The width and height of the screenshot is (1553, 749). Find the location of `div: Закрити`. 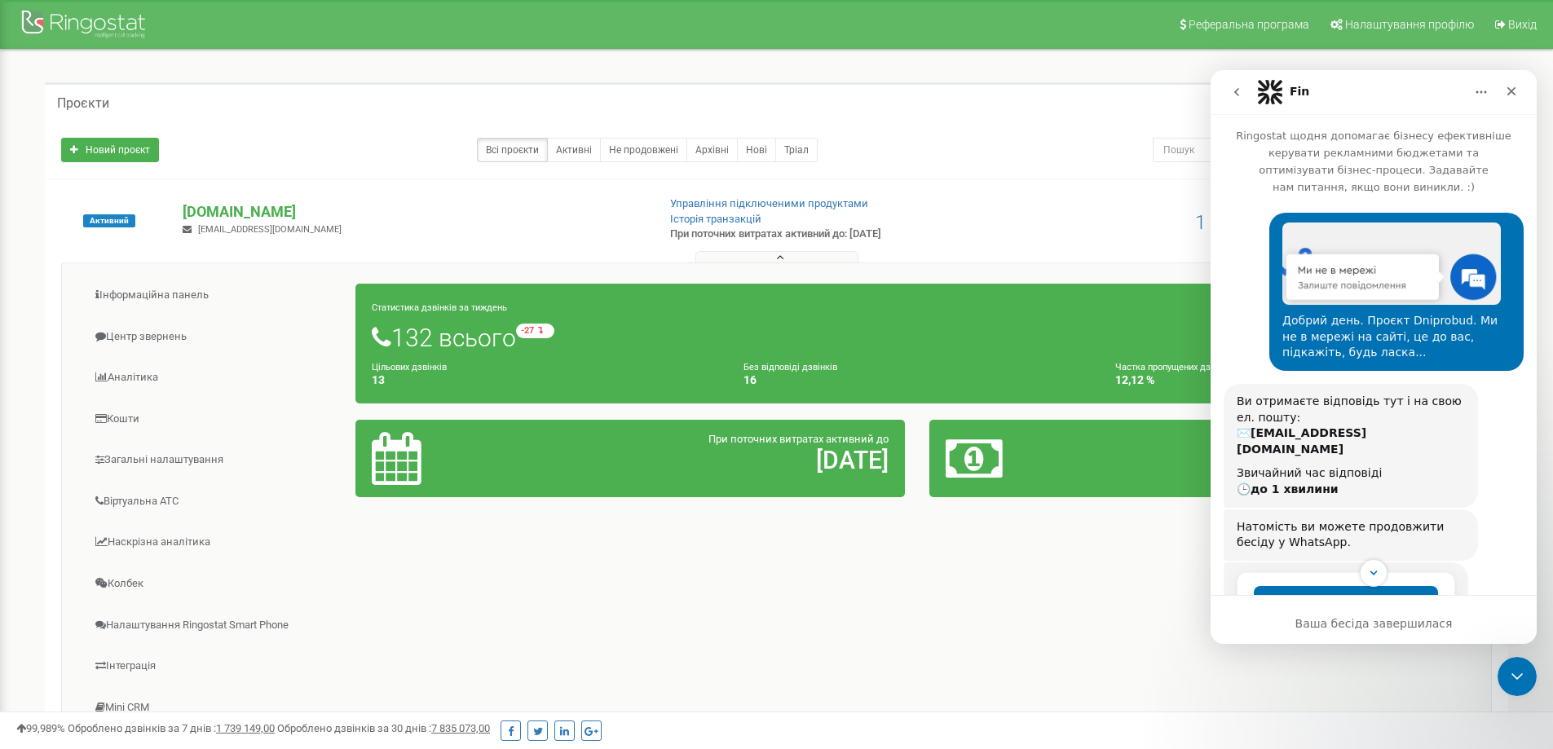

div: Закрити is located at coordinates (301, 21).